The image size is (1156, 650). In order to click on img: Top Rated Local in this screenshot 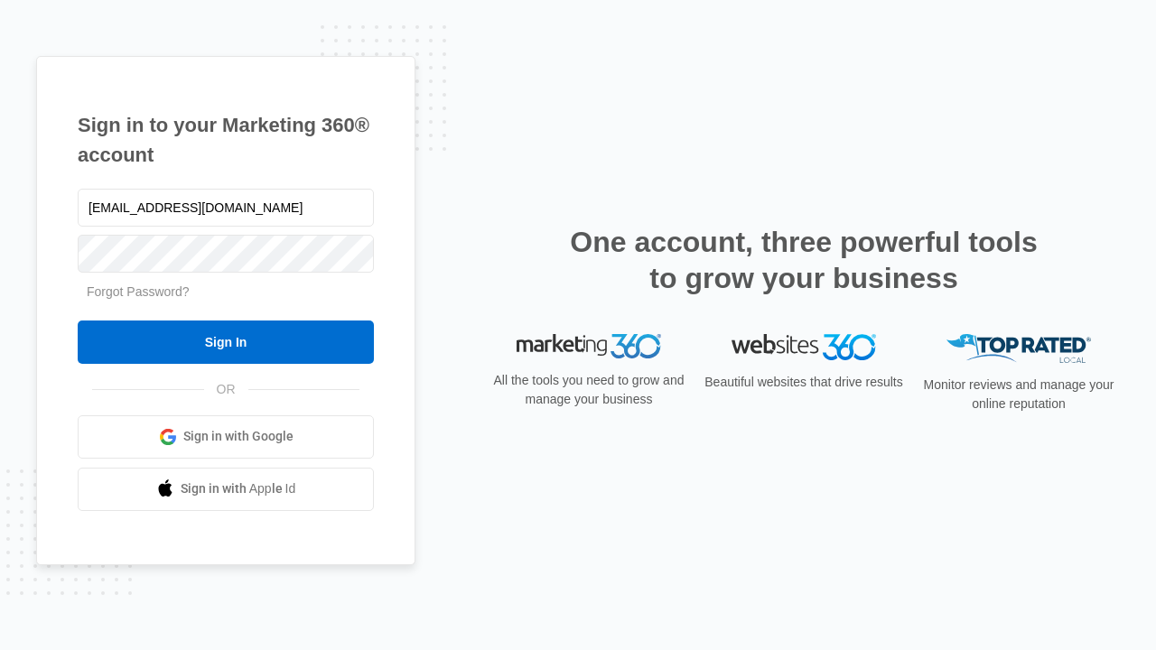, I will do `click(1019, 349)`.